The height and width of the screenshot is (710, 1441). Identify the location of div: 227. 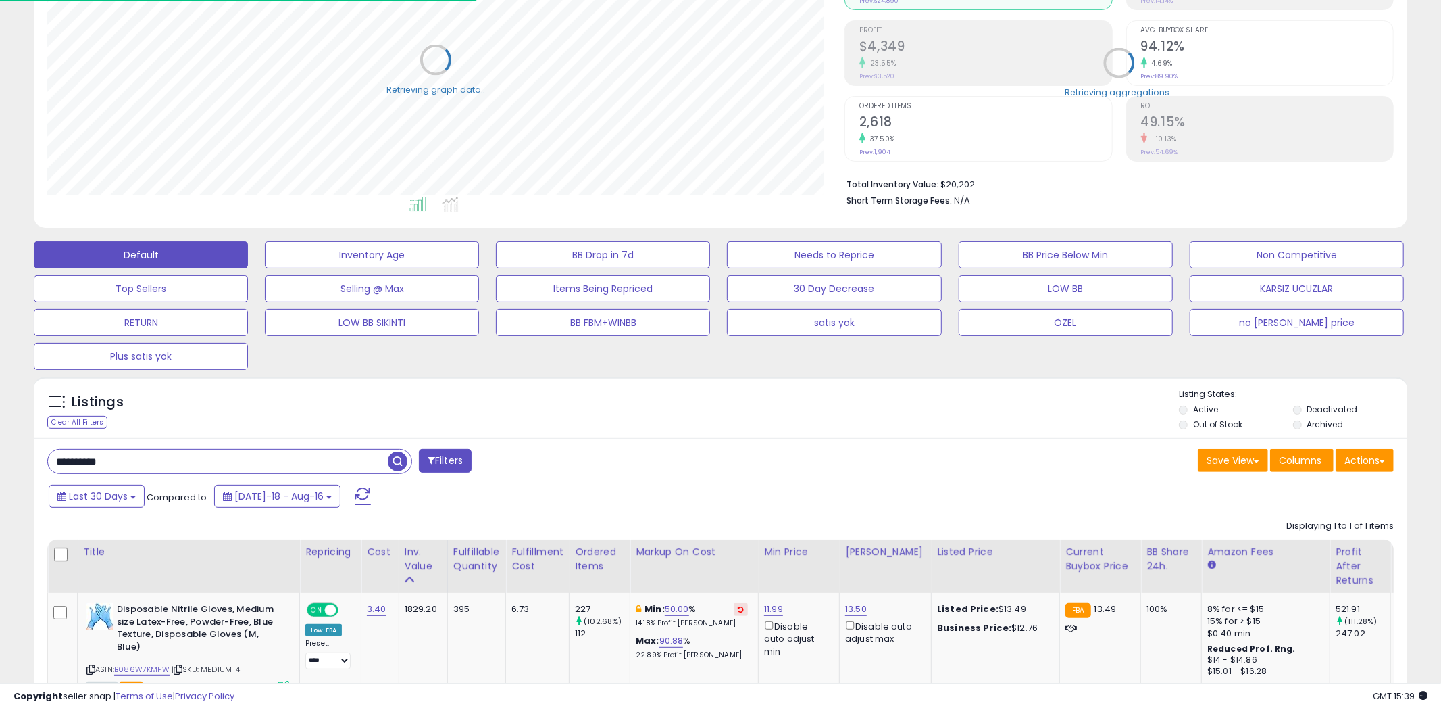
(602, 609).